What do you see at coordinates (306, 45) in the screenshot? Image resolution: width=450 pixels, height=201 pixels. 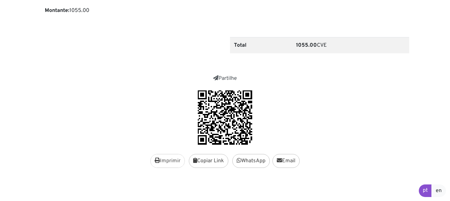 I see `b: 1055.00` at bounding box center [306, 45].